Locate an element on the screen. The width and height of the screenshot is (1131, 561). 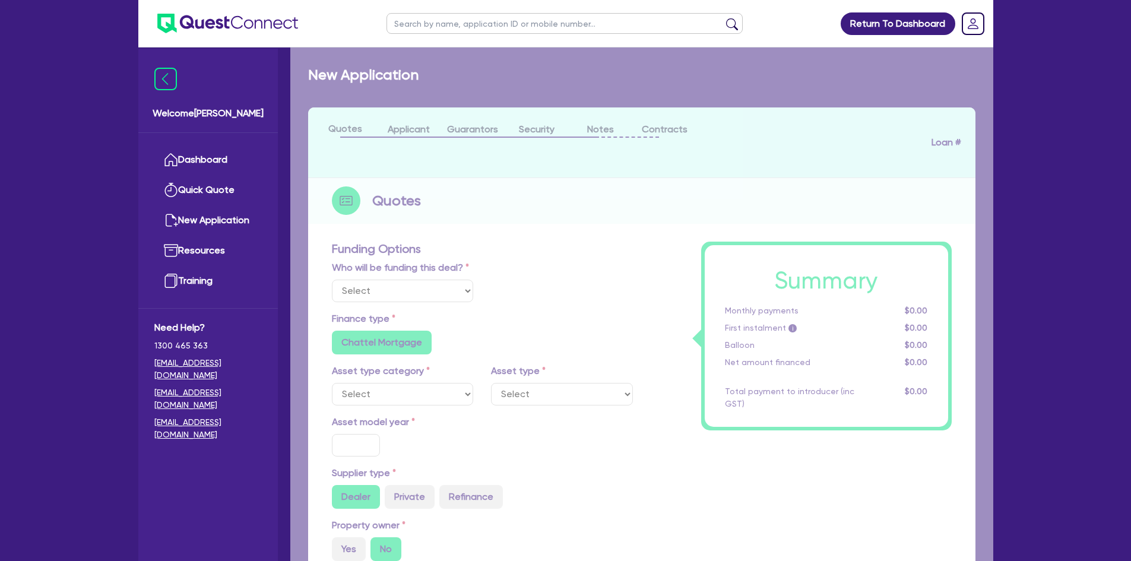
a: Training is located at coordinates (208, 281).